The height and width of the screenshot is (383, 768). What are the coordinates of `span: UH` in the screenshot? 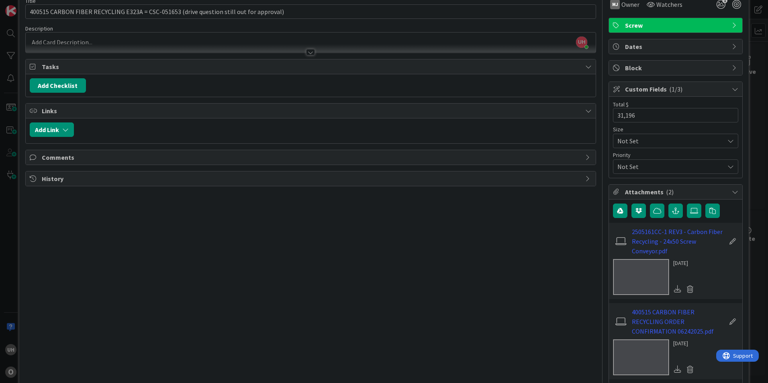 It's located at (582, 42).